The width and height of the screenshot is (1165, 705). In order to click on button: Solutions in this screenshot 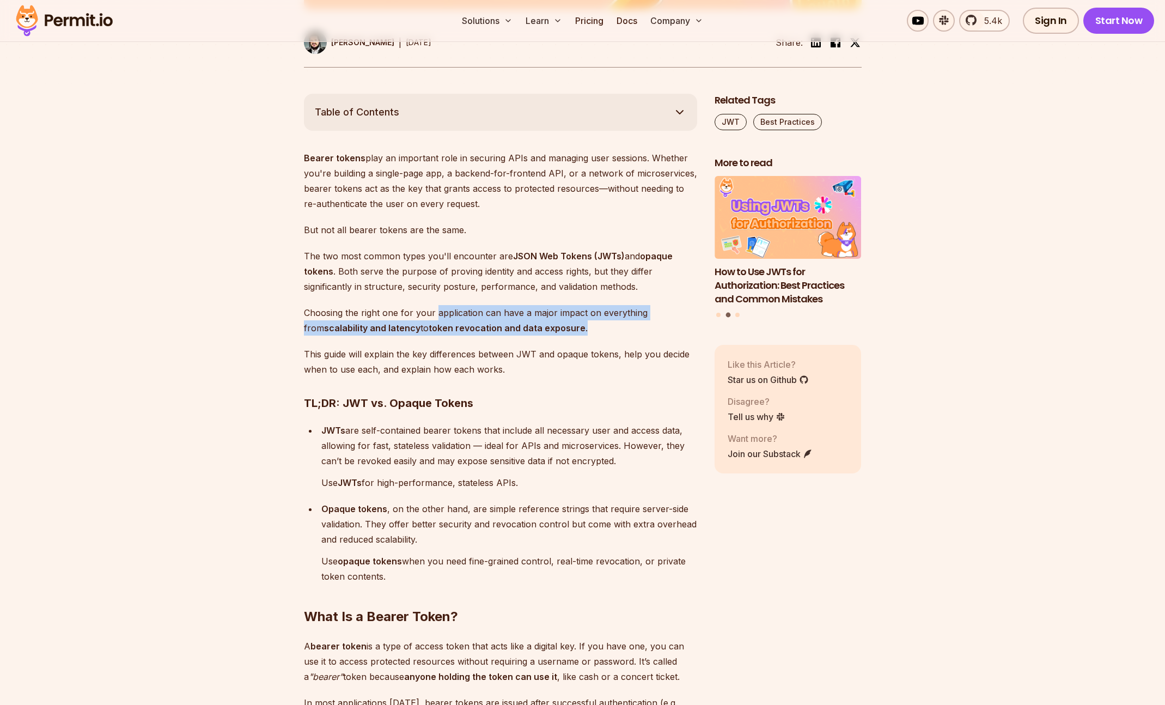, I will do `click(487, 21)`.